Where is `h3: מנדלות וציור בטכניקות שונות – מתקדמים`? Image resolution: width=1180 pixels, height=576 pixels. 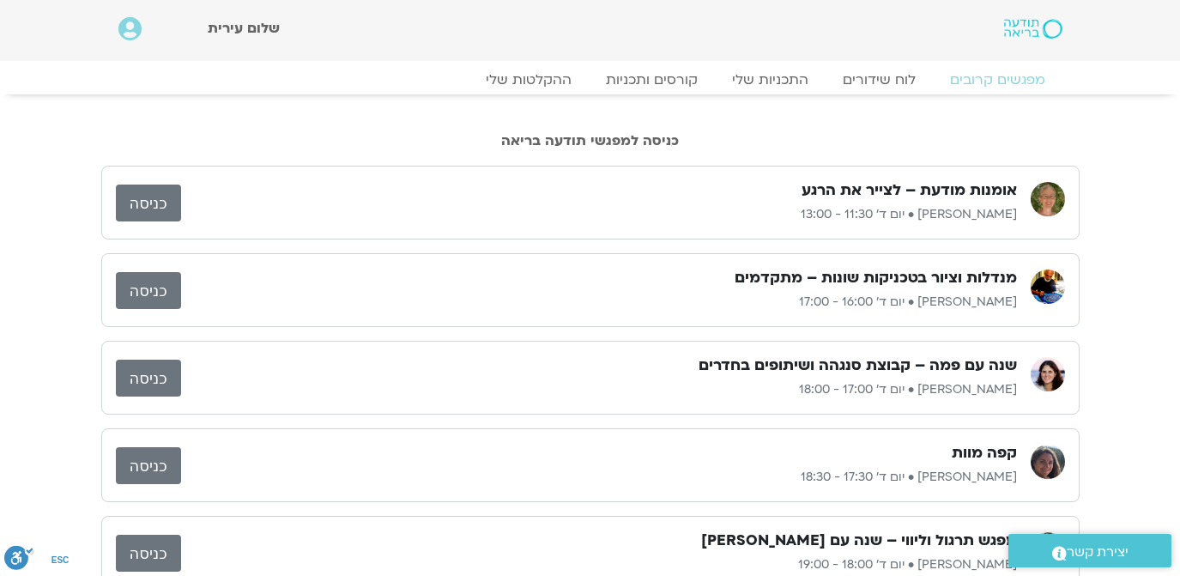
h3: מנדלות וציור בטכניקות שונות – מתקדמים is located at coordinates (876, 278).